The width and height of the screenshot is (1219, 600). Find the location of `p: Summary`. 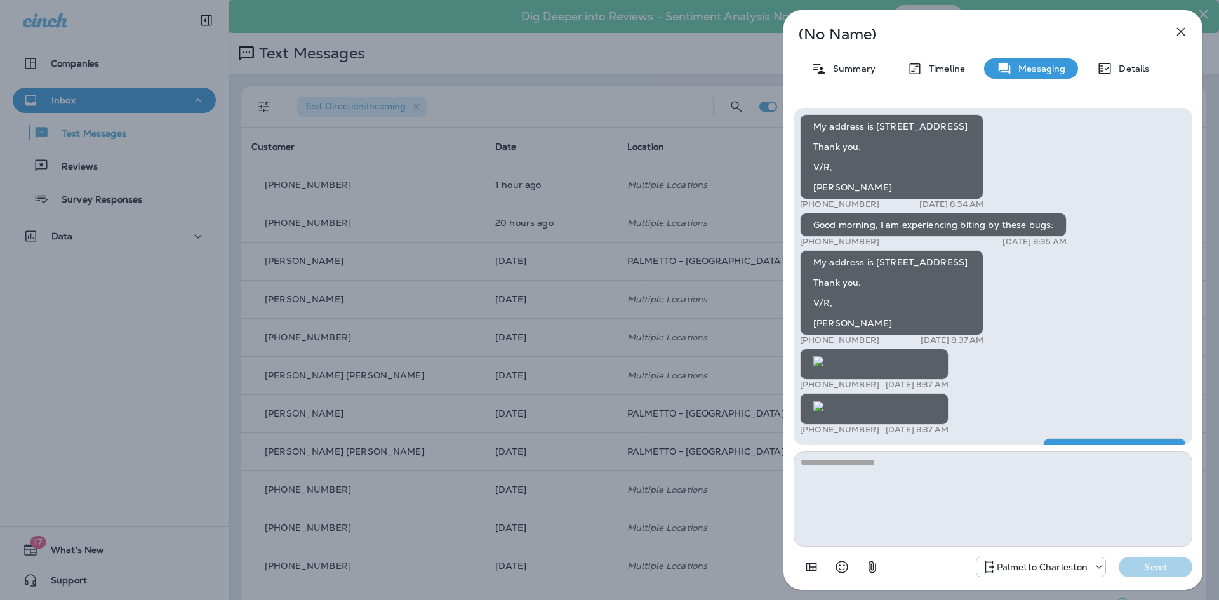

p: Summary is located at coordinates (851, 69).